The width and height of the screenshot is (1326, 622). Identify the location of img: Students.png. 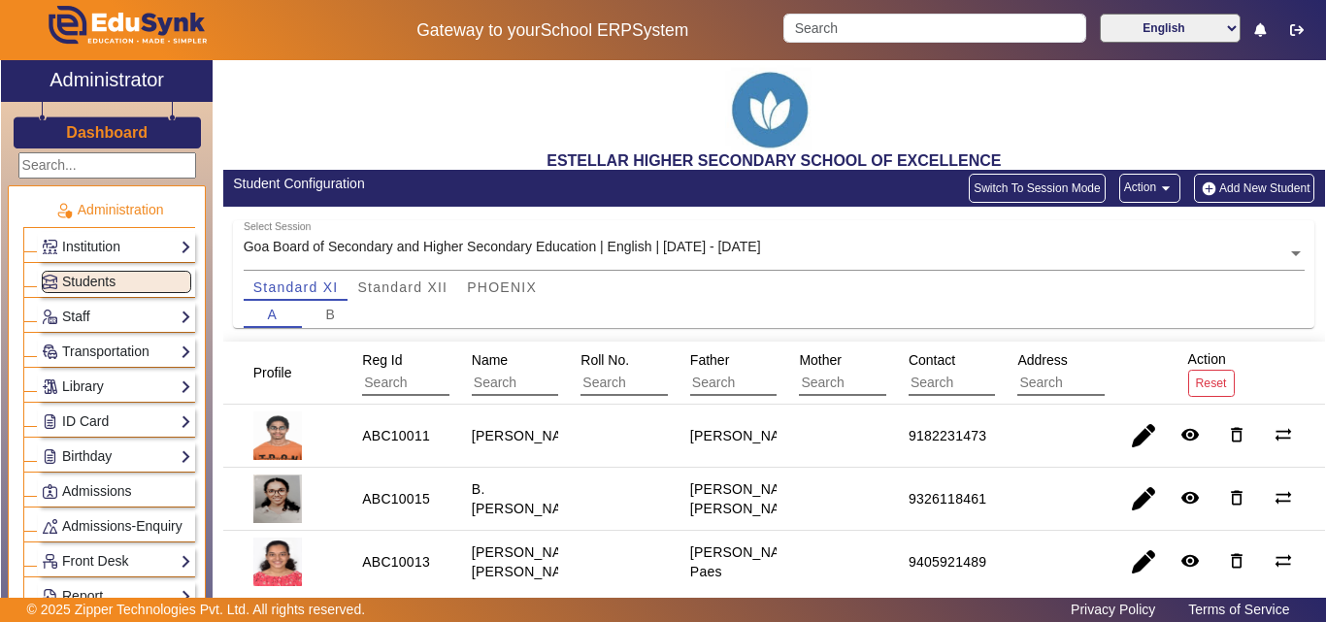
(50, 281).